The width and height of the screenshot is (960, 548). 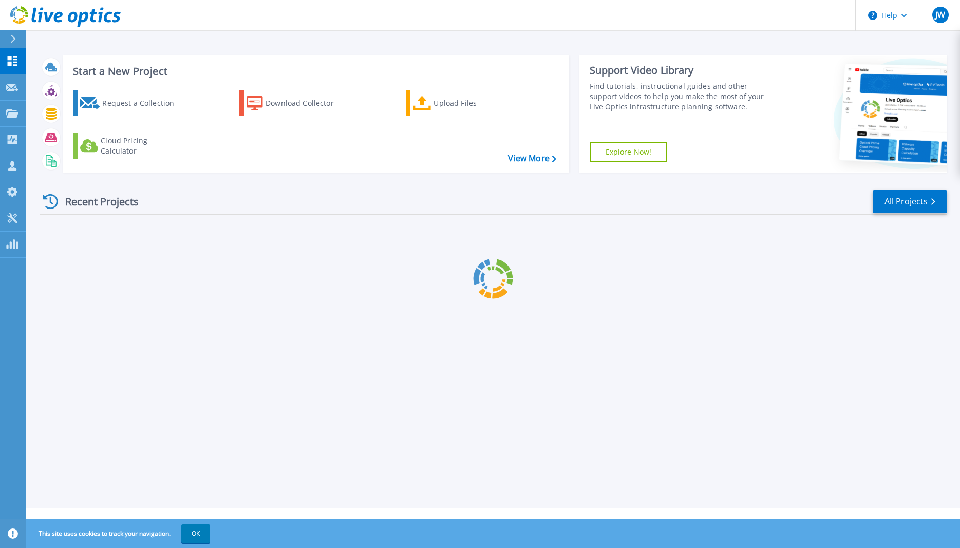 I want to click on div: Recent Projects, so click(x=96, y=201).